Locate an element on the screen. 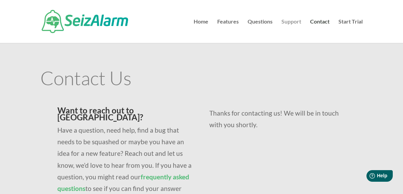  h1: Contact Us is located at coordinates (201, 80).